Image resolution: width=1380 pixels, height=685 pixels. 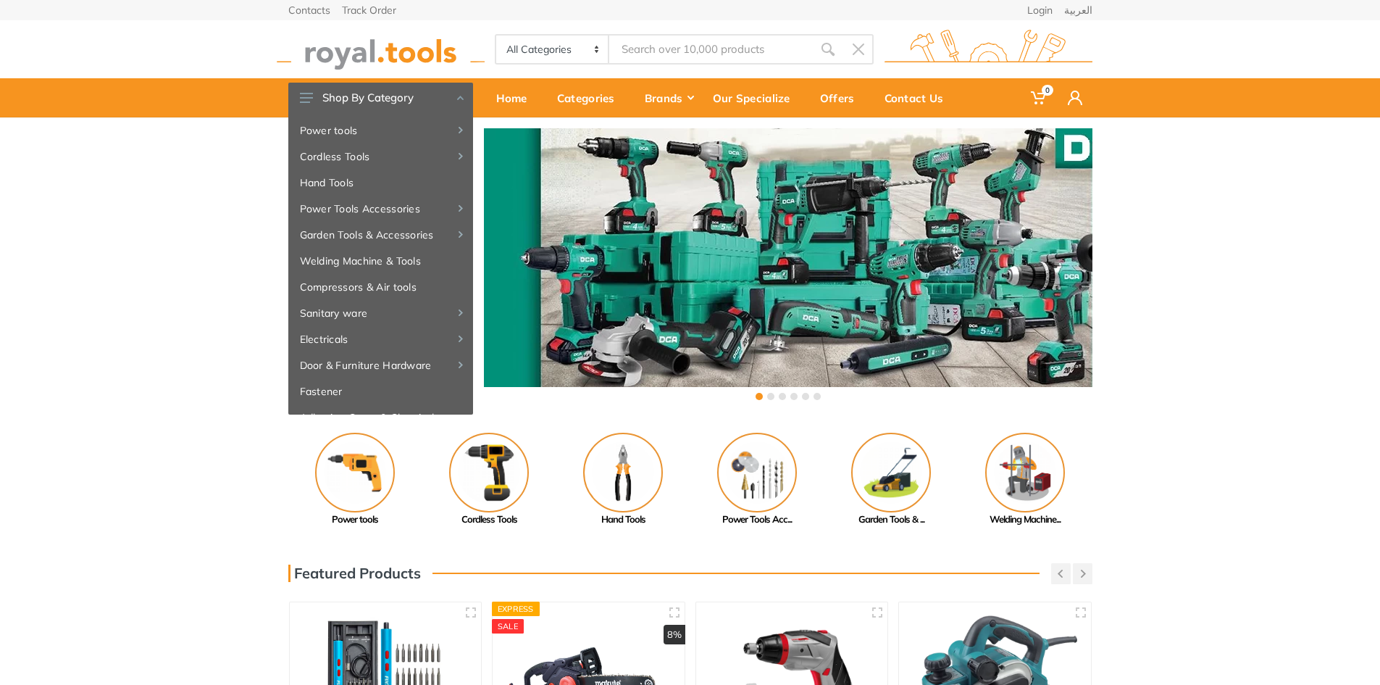 I want to click on div: Categories, so click(x=590, y=98).